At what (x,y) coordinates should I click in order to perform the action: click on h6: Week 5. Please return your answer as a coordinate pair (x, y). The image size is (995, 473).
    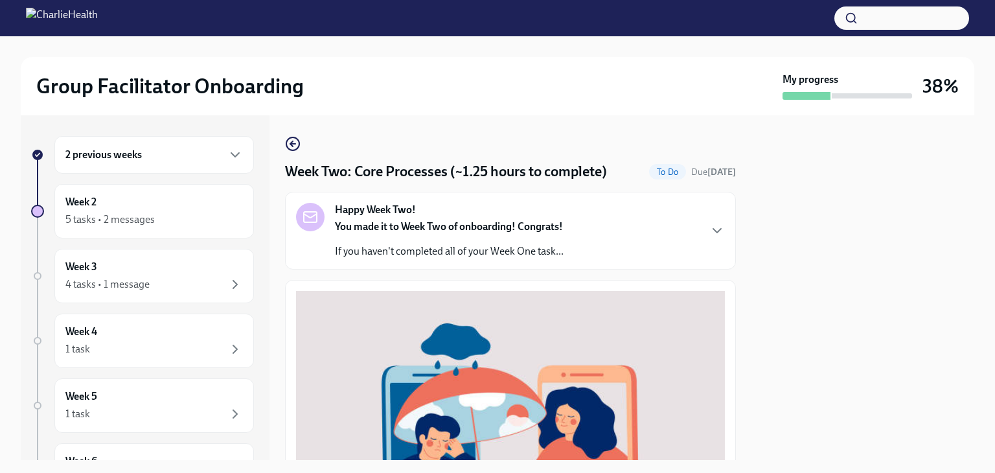
    Looking at the image, I should click on (81, 396).